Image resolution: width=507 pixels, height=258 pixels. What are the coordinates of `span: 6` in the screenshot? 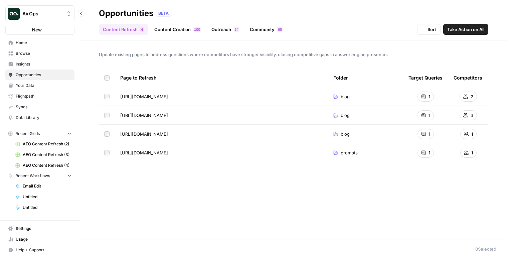 It's located at (279, 29).